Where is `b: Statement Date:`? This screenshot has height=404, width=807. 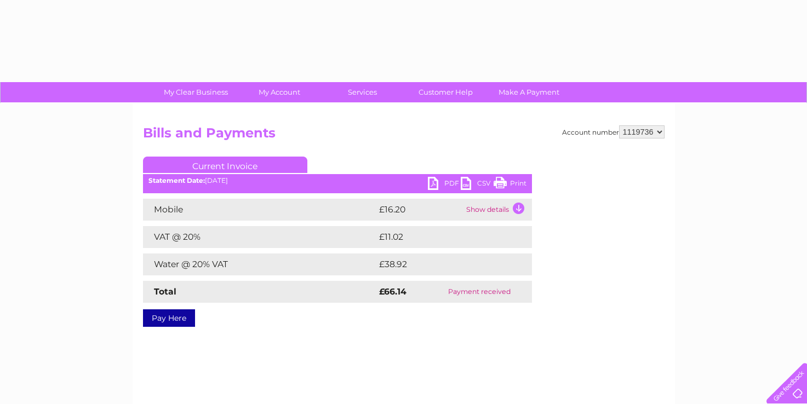 b: Statement Date: is located at coordinates (176, 180).